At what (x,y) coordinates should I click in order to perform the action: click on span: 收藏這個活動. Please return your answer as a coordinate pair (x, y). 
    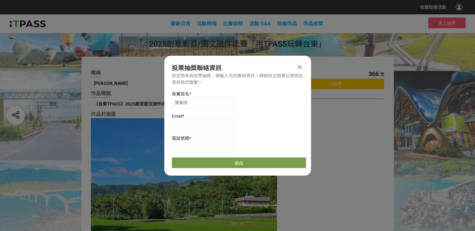
    Looking at the image, I should click on (434, 7).